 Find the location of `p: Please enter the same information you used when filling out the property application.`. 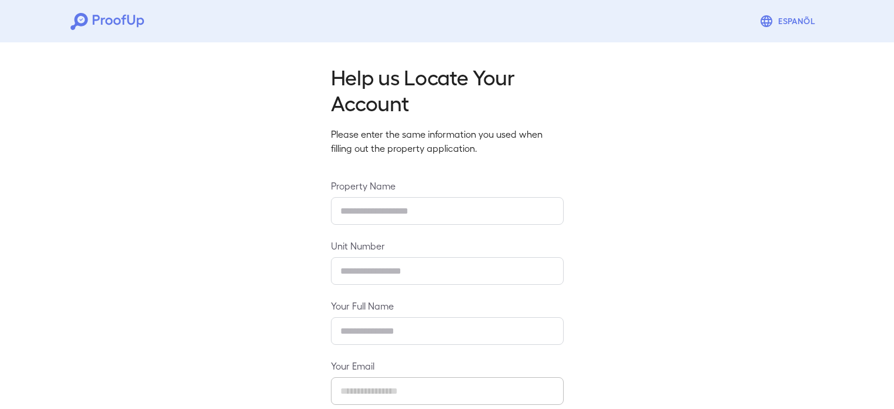

p: Please enter the same information you used when filling out the property application. is located at coordinates (447, 141).